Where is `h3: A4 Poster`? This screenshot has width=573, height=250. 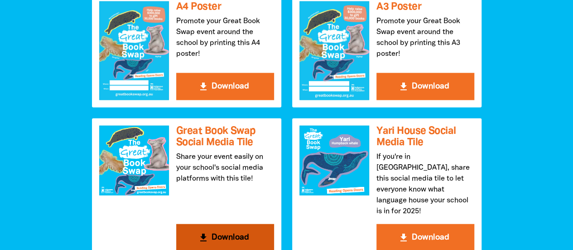
h3: A4 Poster is located at coordinates (225, 7).